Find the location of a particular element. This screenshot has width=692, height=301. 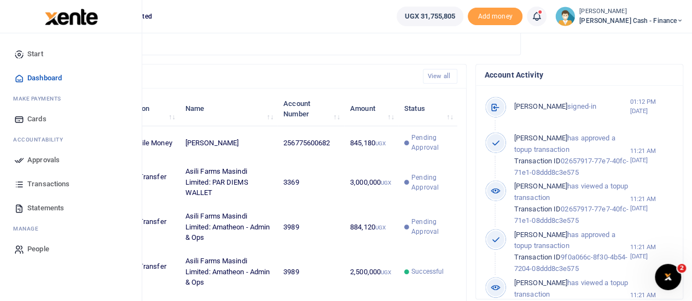

span: ake Payments is located at coordinates (40, 98).